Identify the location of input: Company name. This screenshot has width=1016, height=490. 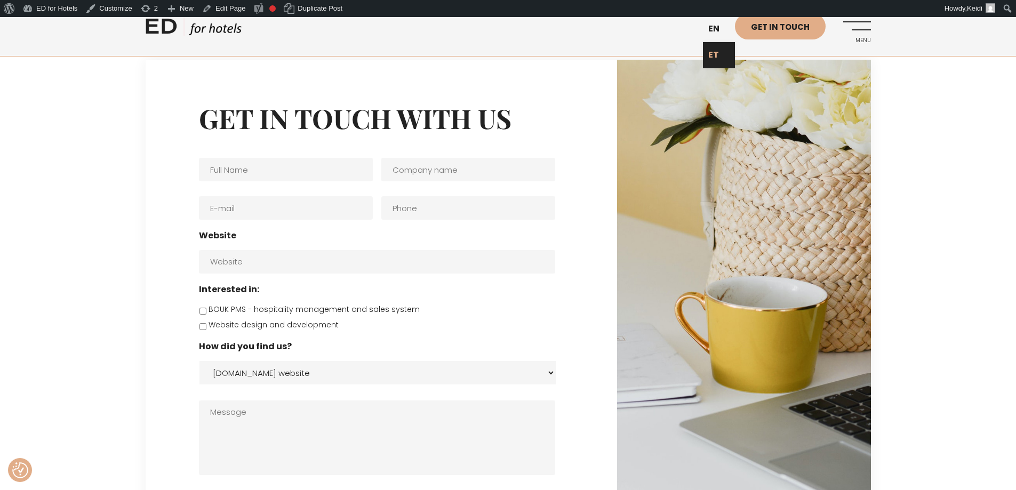
(468, 170).